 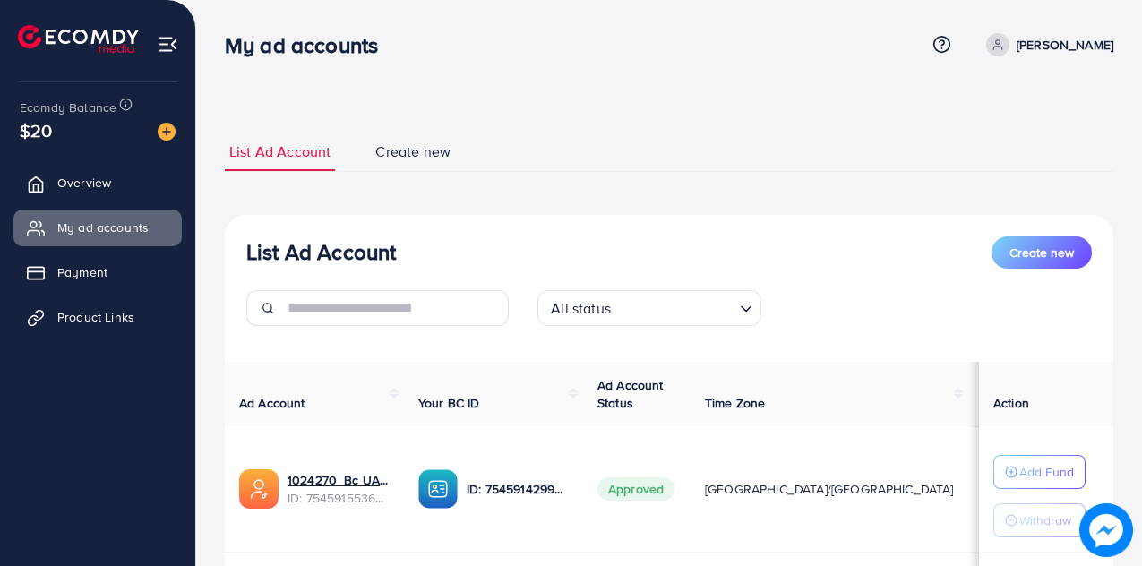 I want to click on span: $20, so click(x=36, y=130).